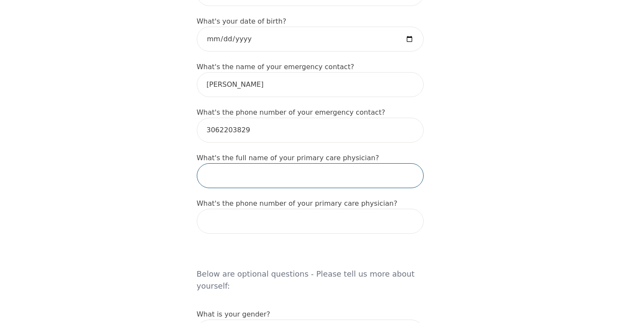  I want to click on label: What's your date of birth?, so click(242, 21).